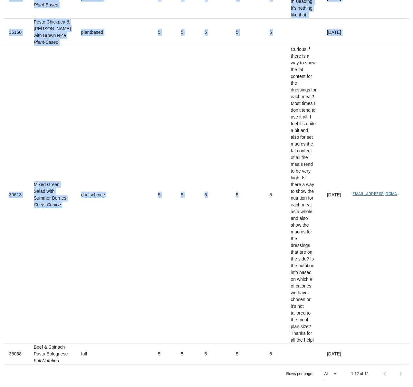 This screenshot has height=387, width=413. I want to click on td: chefschoice, so click(93, 195).